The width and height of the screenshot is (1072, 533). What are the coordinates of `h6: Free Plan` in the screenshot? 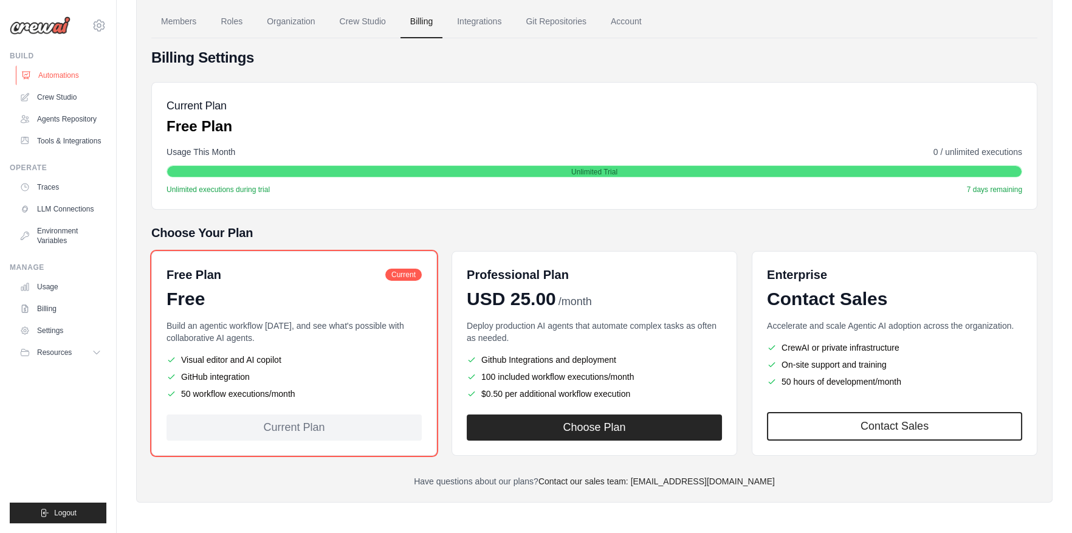 It's located at (194, 275).